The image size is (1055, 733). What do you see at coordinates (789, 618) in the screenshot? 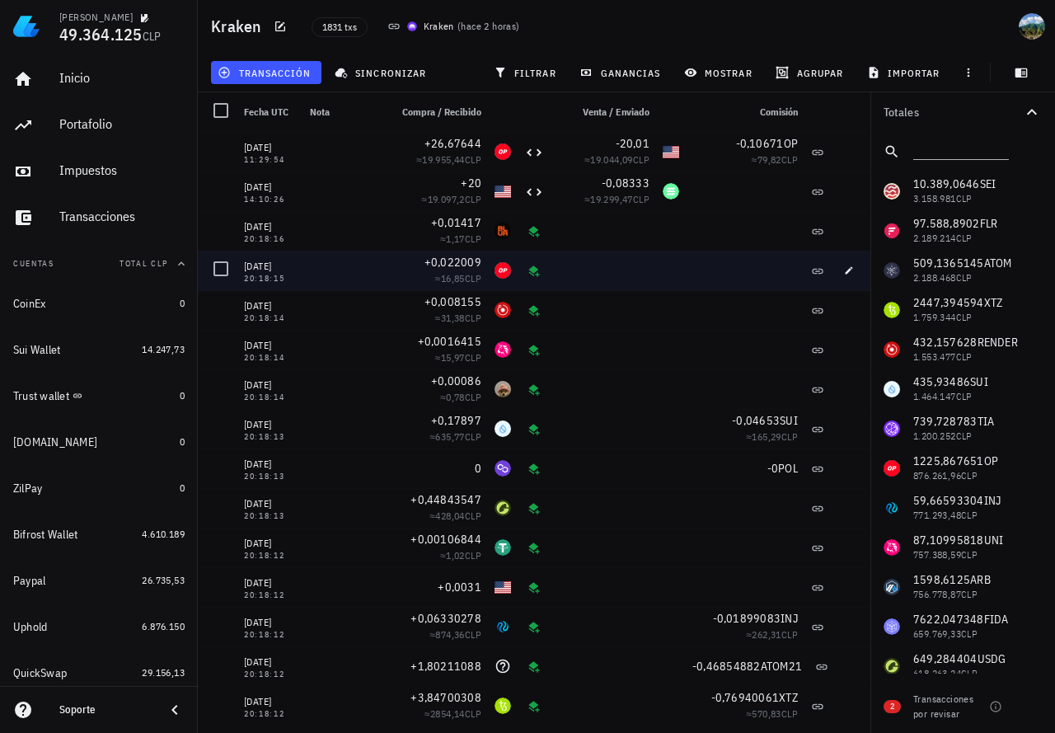
I see `span: INJ` at bounding box center [789, 618].